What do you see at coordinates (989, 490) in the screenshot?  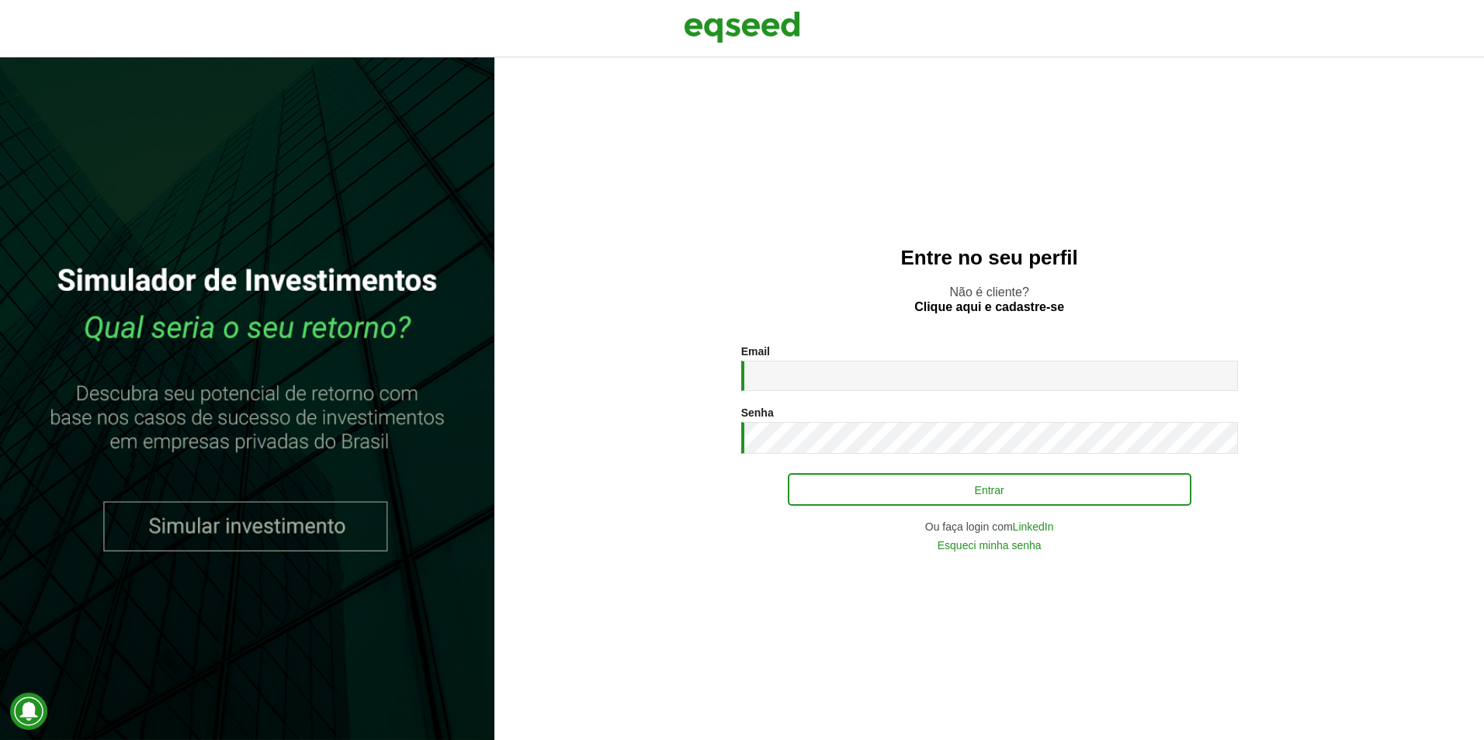 I see `button: Entrar` at bounding box center [989, 490].